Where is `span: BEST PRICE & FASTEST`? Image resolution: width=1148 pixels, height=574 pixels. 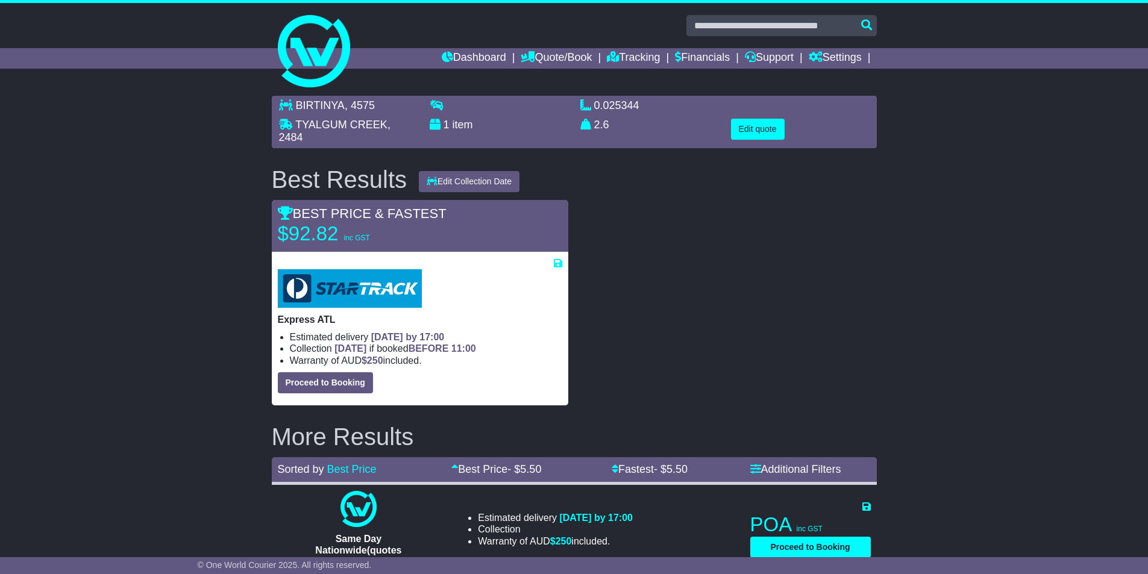
span: BEST PRICE & FASTEST is located at coordinates (362, 213).